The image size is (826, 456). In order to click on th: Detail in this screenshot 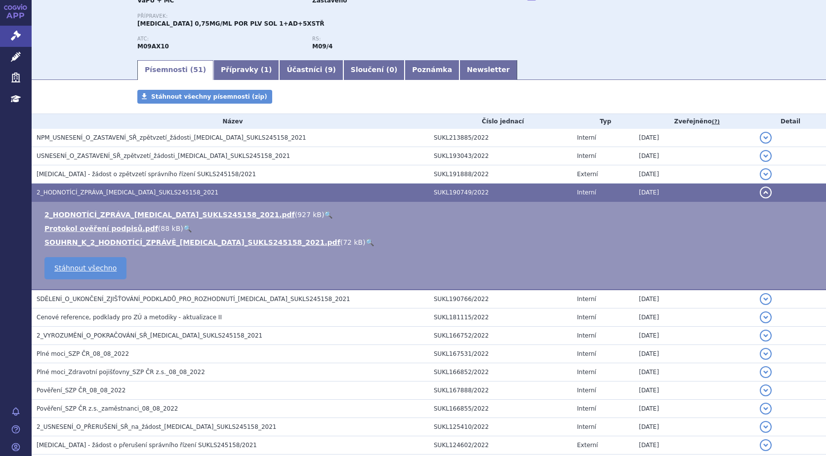, I will do `click(790, 122)`.